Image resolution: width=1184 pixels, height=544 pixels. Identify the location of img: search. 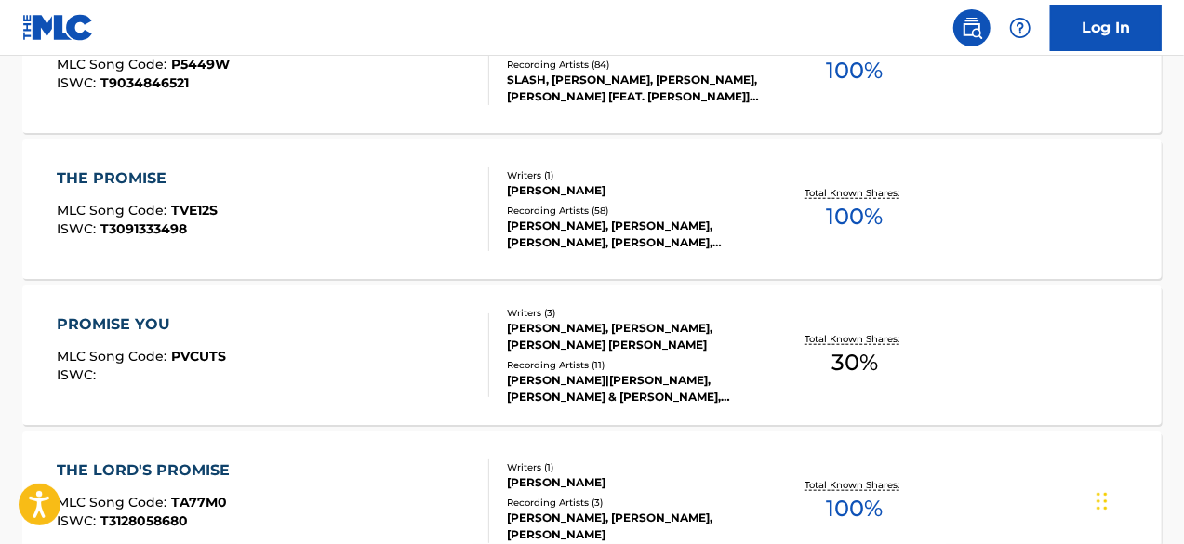
(972, 28).